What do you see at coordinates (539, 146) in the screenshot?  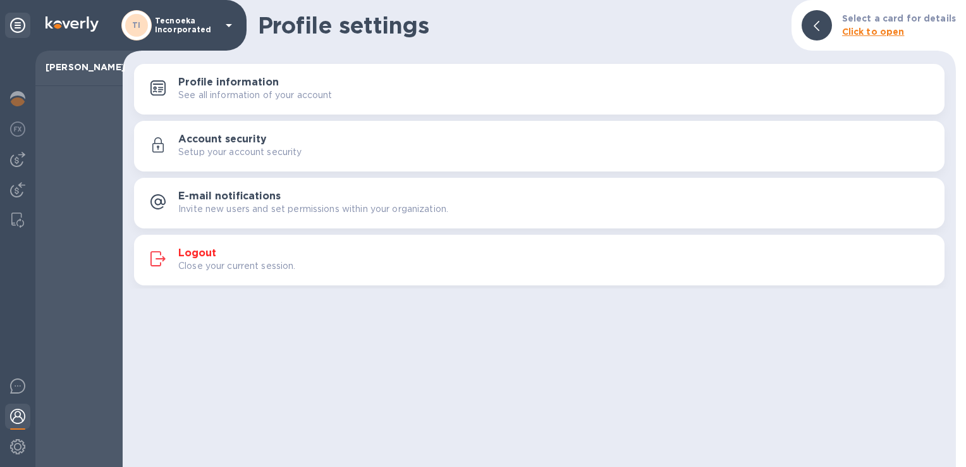 I see `button: Account securitySetup your account security` at bounding box center [539, 146].